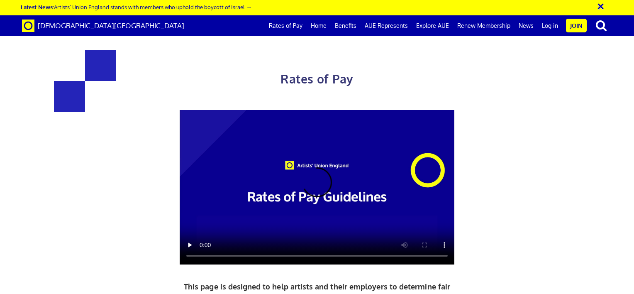 The height and width of the screenshot is (294, 634). Describe the element at coordinates (433, 26) in the screenshot. I see `a: Explore AUE` at that location.